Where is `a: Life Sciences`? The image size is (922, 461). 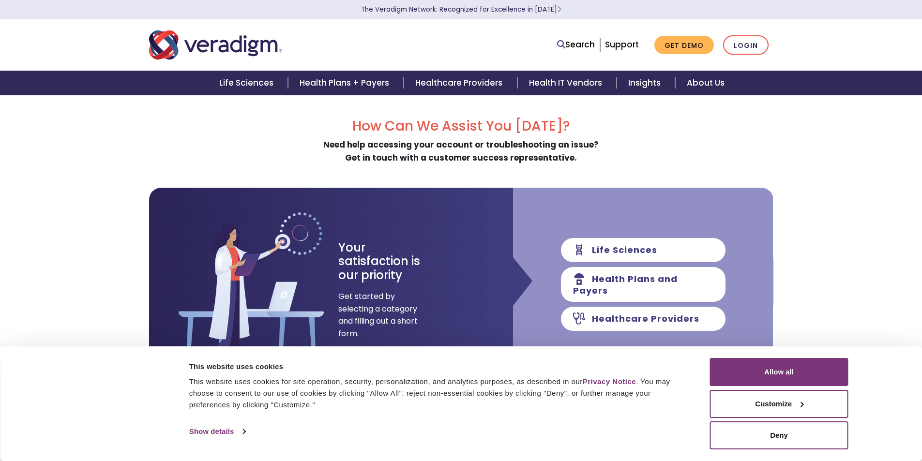 a: Life Sciences is located at coordinates (248, 83).